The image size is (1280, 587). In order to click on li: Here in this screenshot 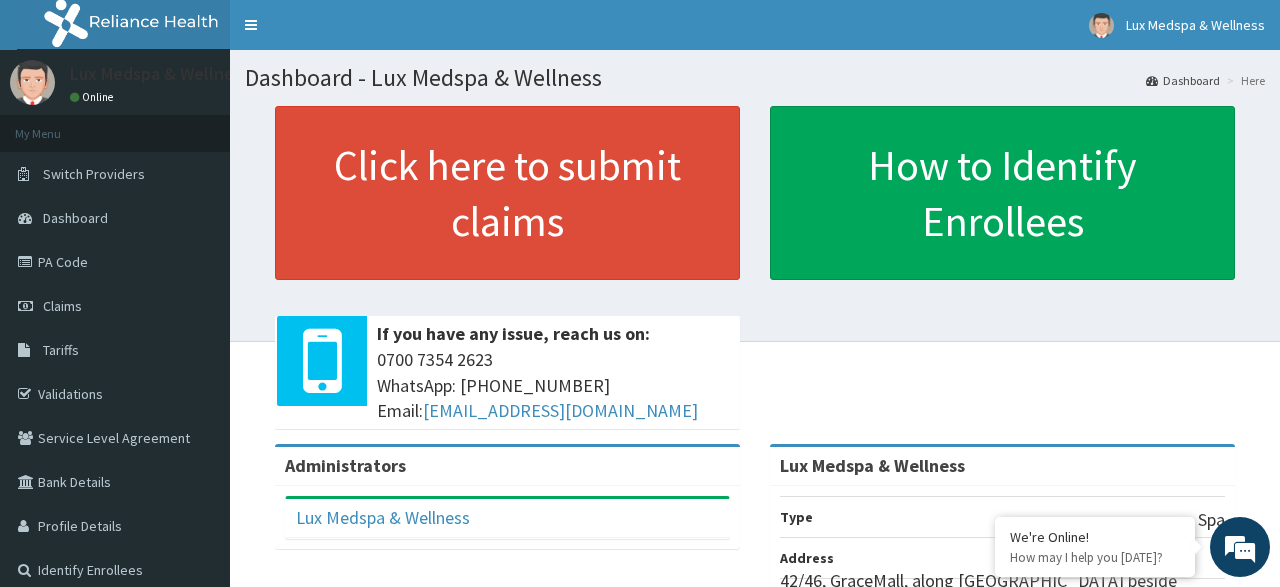, I will do `click(1243, 80)`.